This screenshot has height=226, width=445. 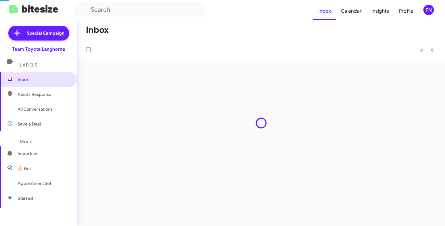 I want to click on span: Save a Deal, so click(x=29, y=124).